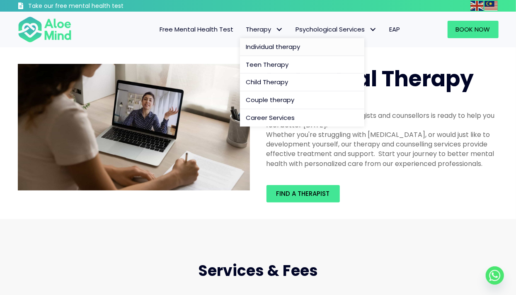 This screenshot has width=516, height=295. I want to click on a: EAP, so click(395, 29).